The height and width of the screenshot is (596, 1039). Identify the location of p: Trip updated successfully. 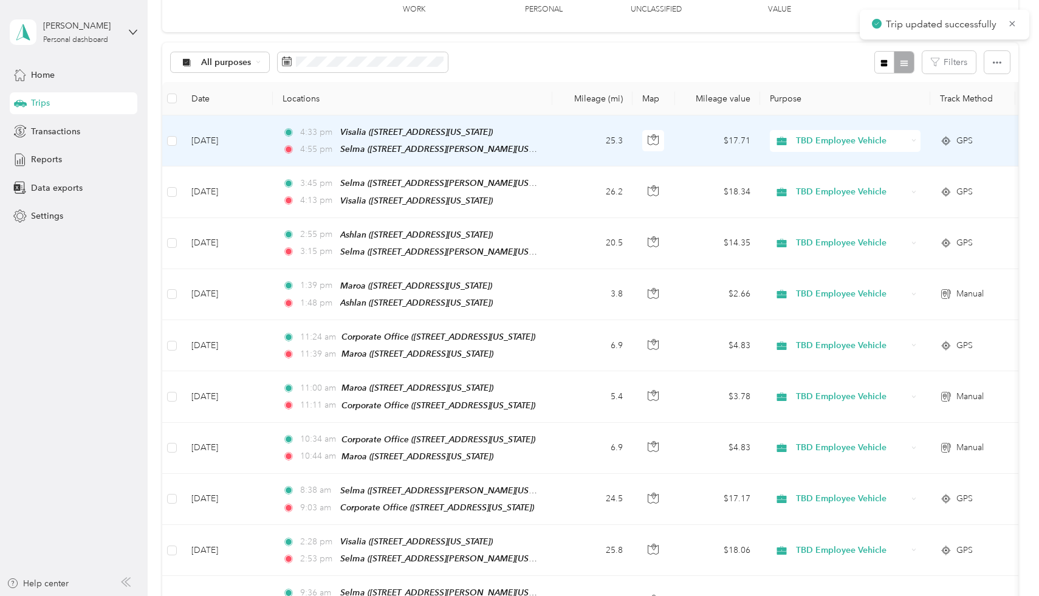
(942, 24).